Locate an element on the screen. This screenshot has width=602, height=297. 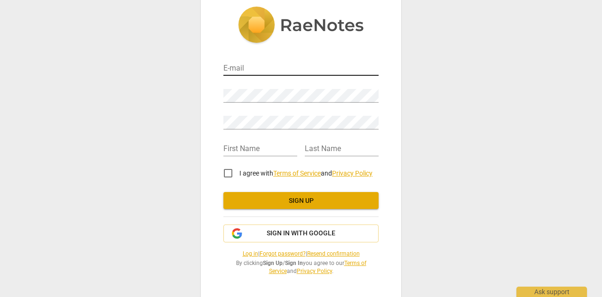
b: Sign Up is located at coordinates (273, 263).